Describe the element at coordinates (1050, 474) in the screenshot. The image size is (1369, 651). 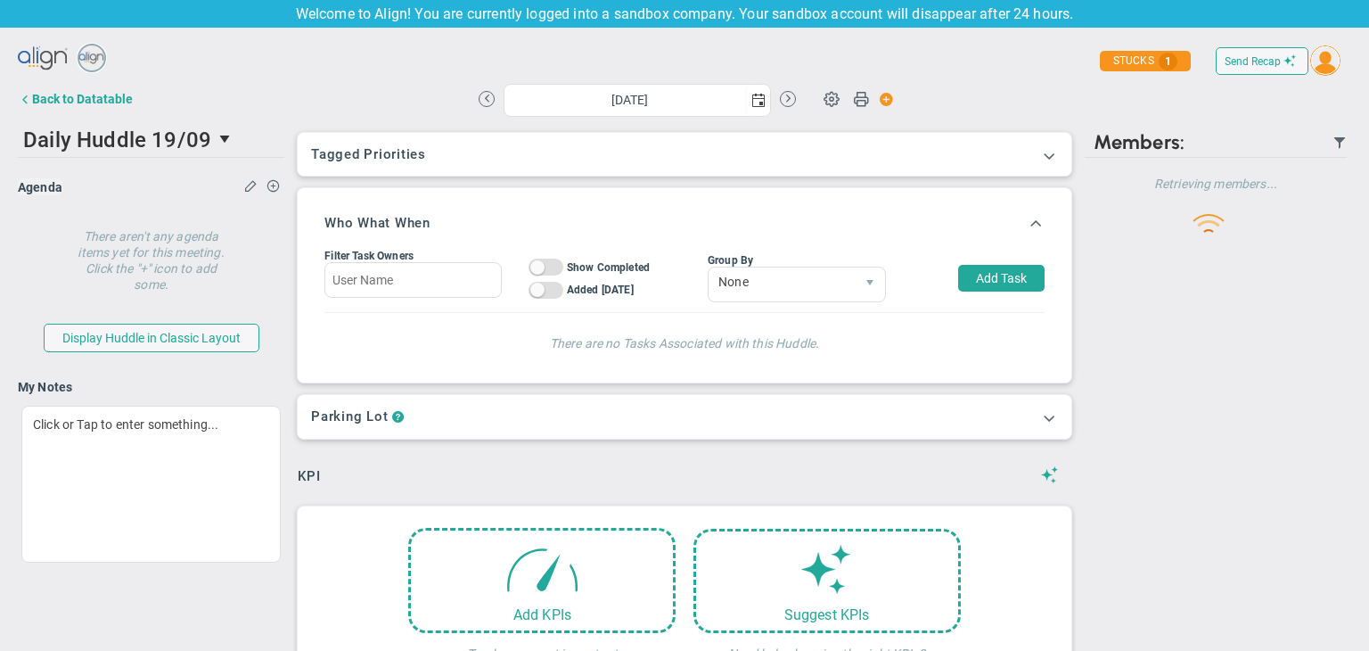
I see `span: Suggestions (AI Feature)` at that location.